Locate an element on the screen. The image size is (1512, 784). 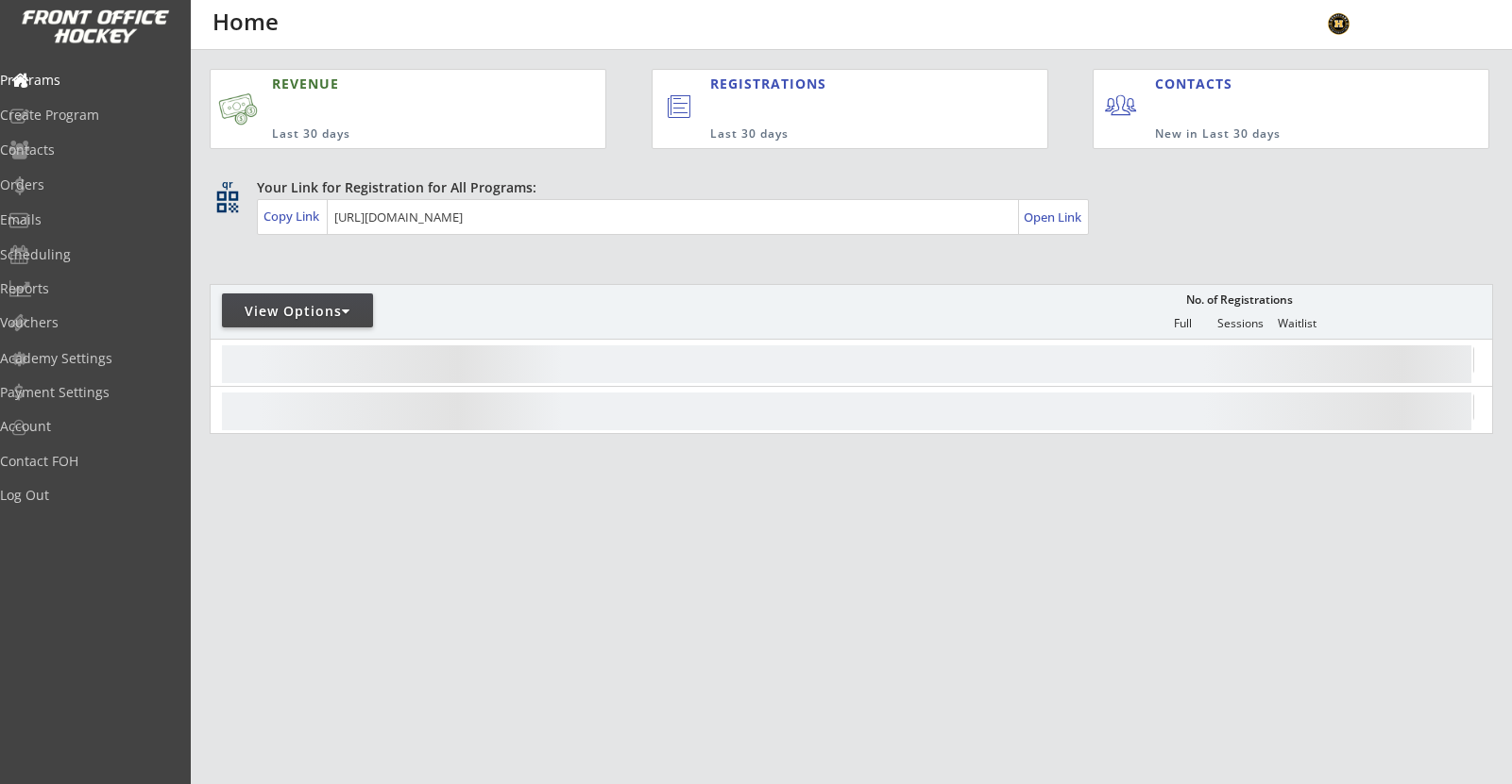
div: New in Last 30 days is located at coordinates (1277, 134).